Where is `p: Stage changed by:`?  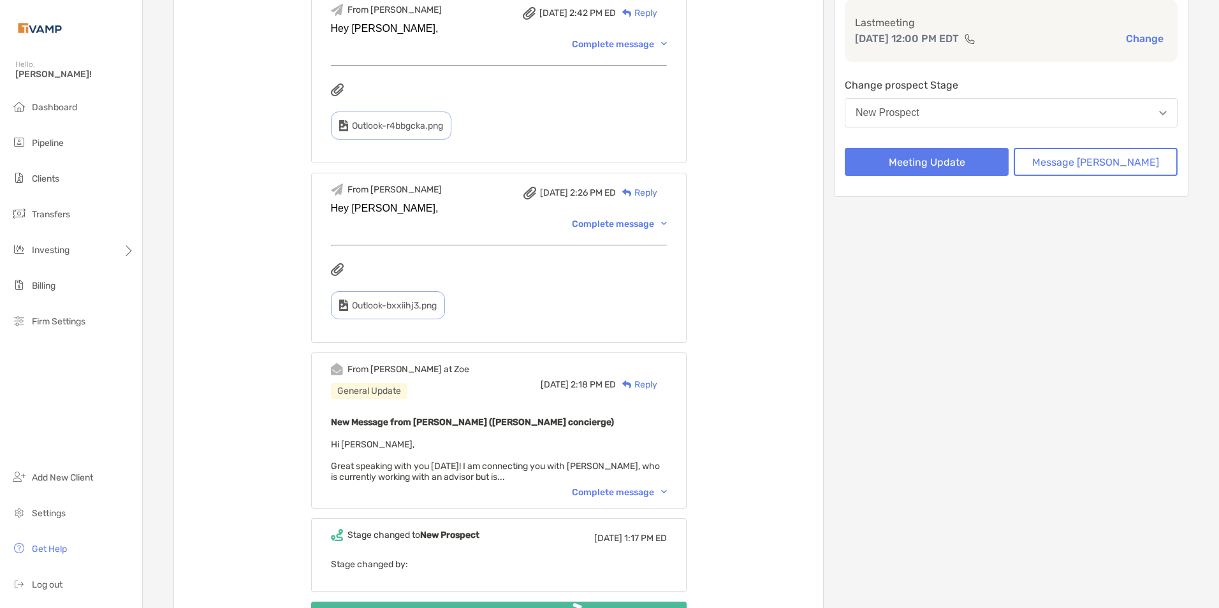
p: Stage changed by: is located at coordinates (498, 564).